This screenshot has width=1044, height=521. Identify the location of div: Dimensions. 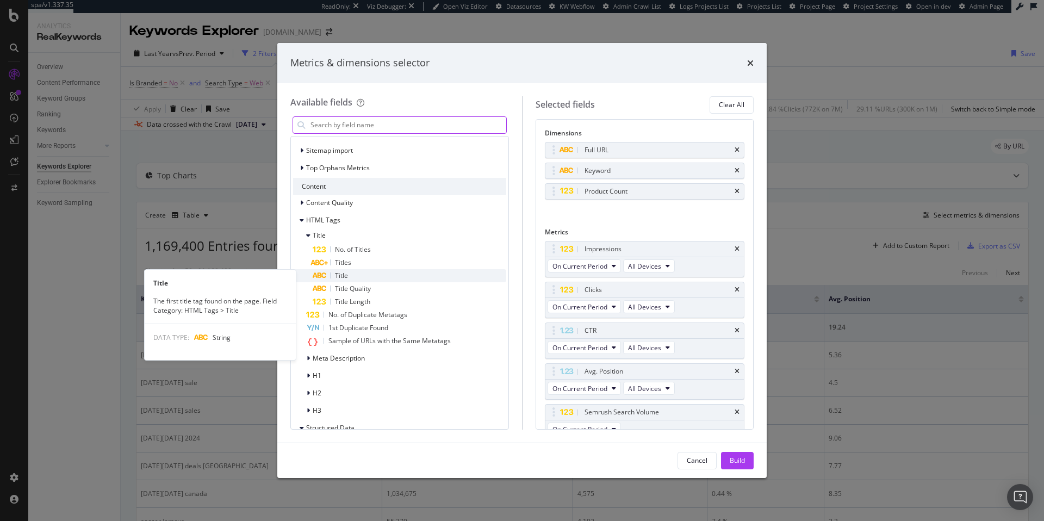
(645, 135).